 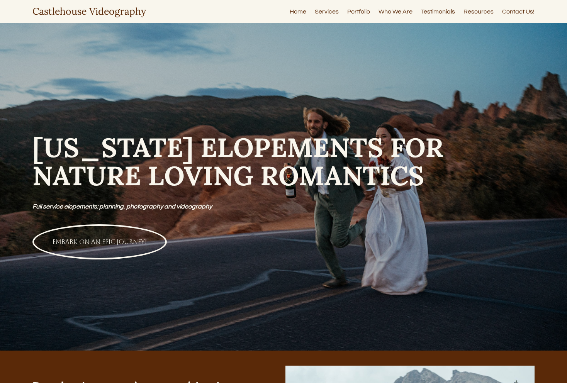 What do you see at coordinates (479, 11) in the screenshot?
I see `a: Resources` at bounding box center [479, 11].